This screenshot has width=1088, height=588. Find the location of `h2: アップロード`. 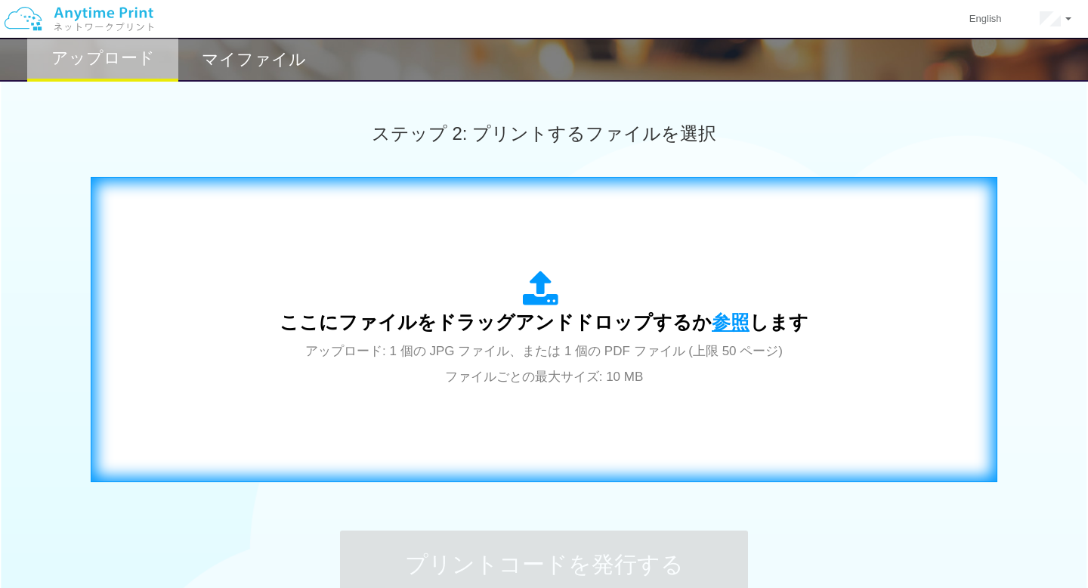

h2: アップロード is located at coordinates (103, 58).